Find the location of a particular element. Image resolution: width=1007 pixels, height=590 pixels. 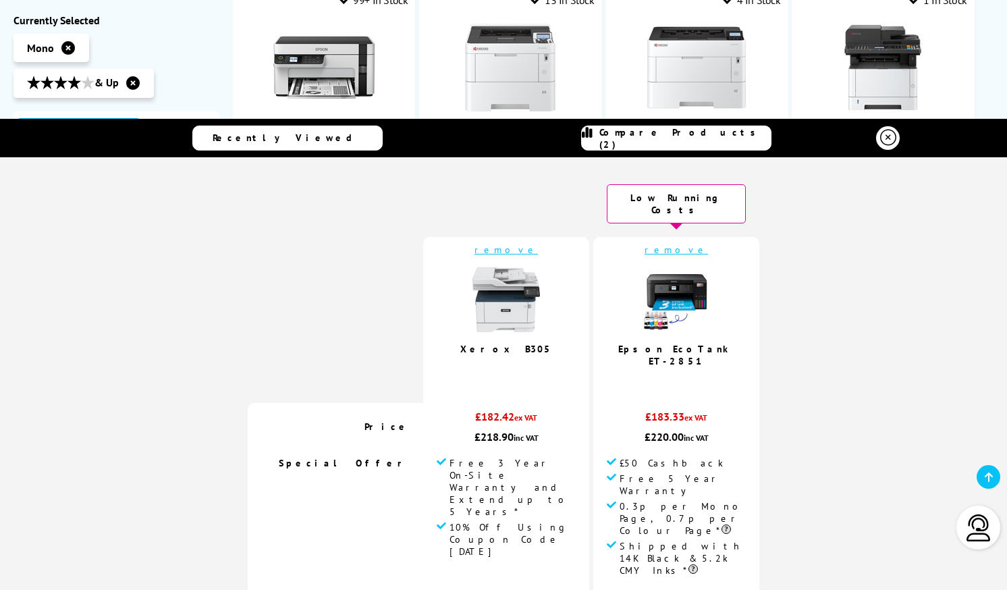

a: Epson EcoTank ET-M2120 is located at coordinates (324, 114).